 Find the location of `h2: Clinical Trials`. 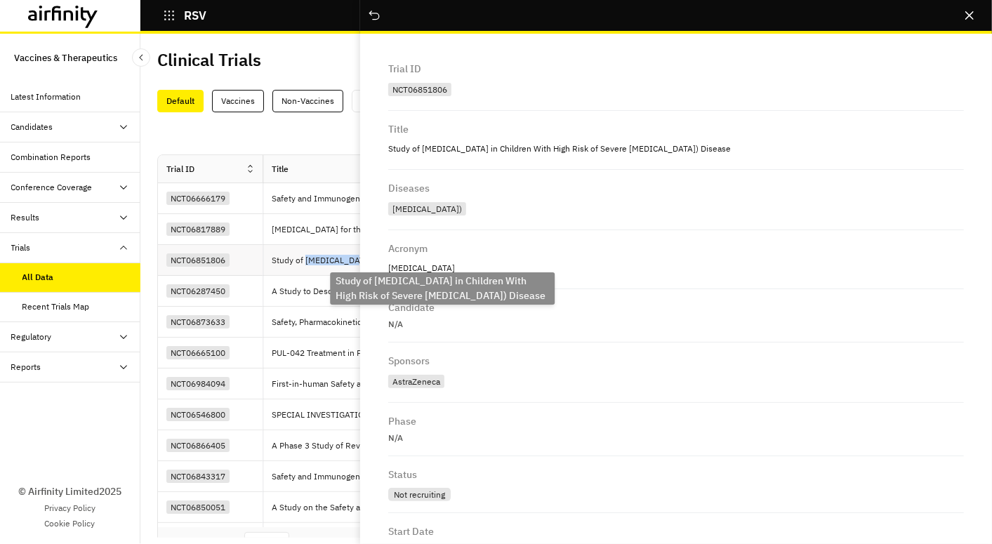

h2: Clinical Trials is located at coordinates (209, 60).